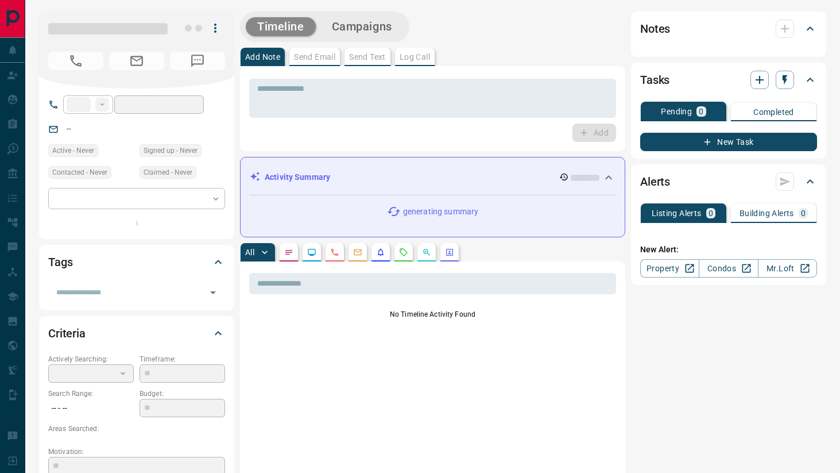  Describe the element at coordinates (432, 314) in the screenshot. I see `p: No Timeline Activity Found` at that location.